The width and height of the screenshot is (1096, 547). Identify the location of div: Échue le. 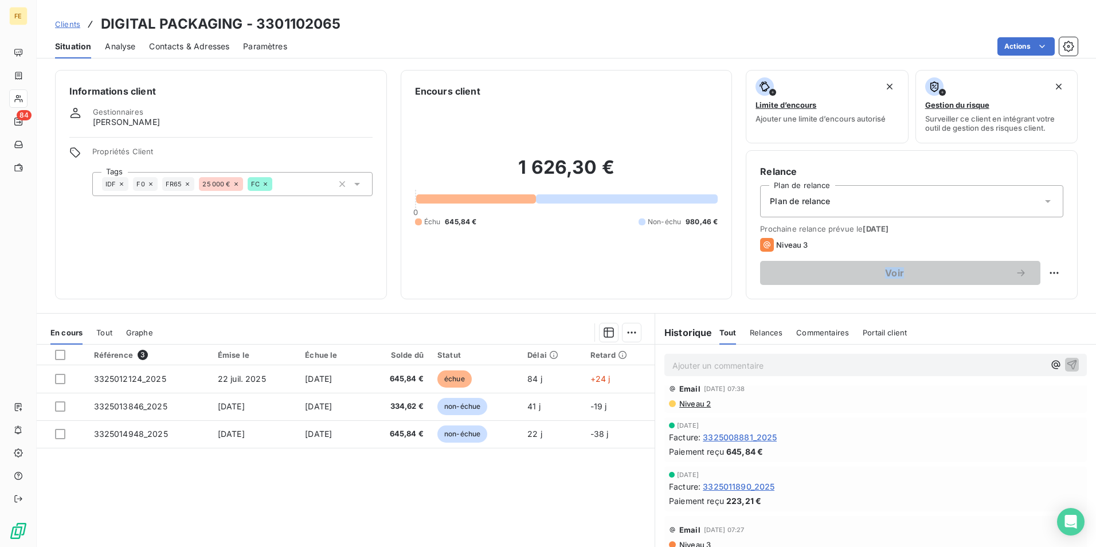
(330, 355).